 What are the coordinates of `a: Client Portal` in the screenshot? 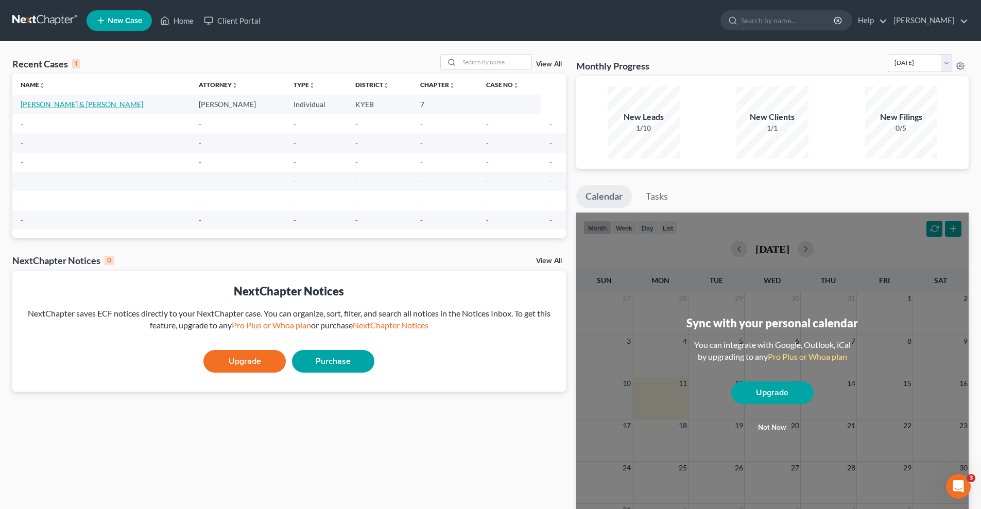 It's located at (232, 21).